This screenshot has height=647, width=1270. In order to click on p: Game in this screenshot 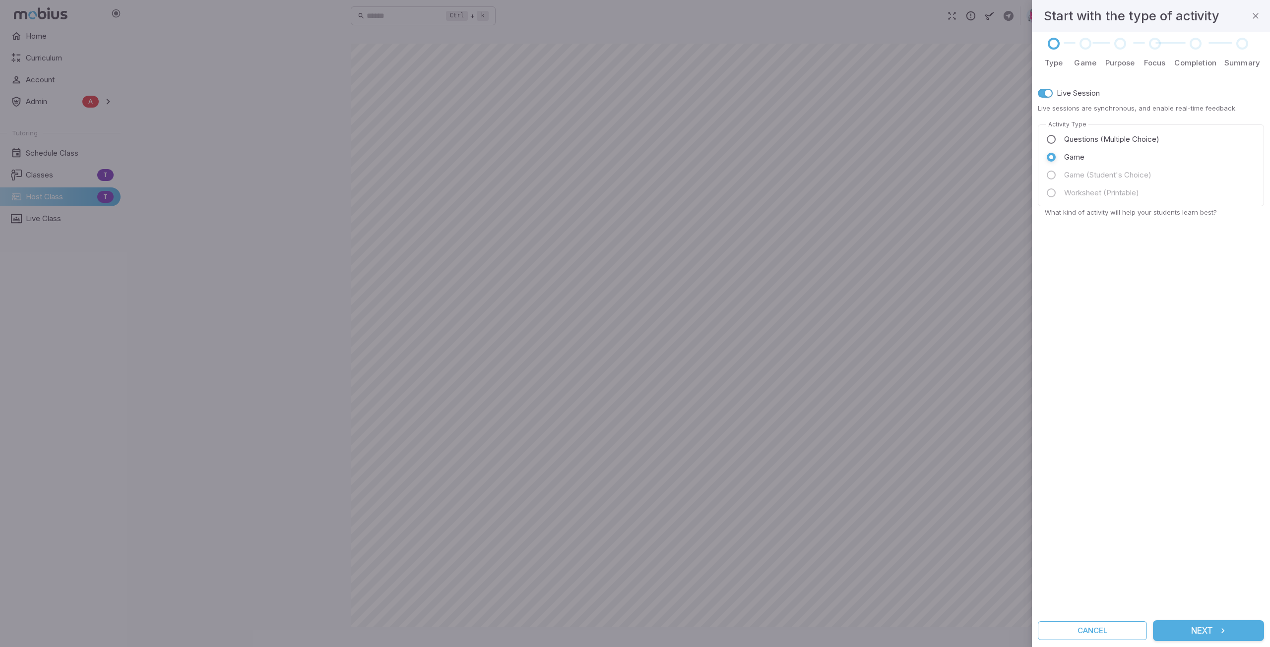, I will do `click(1085, 63)`.